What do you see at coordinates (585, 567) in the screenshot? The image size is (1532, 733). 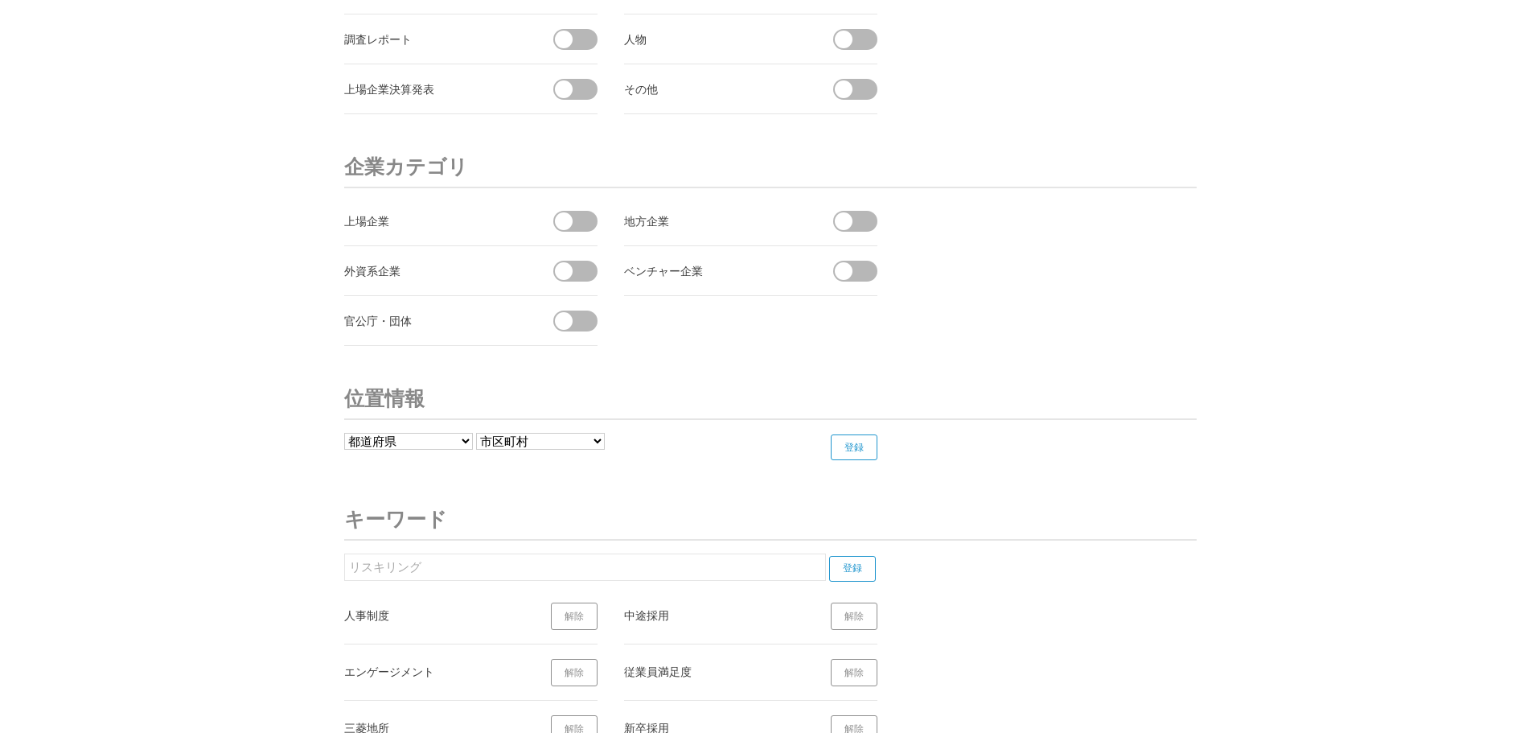 I see `input: キーワードを入力` at bounding box center [585, 567].